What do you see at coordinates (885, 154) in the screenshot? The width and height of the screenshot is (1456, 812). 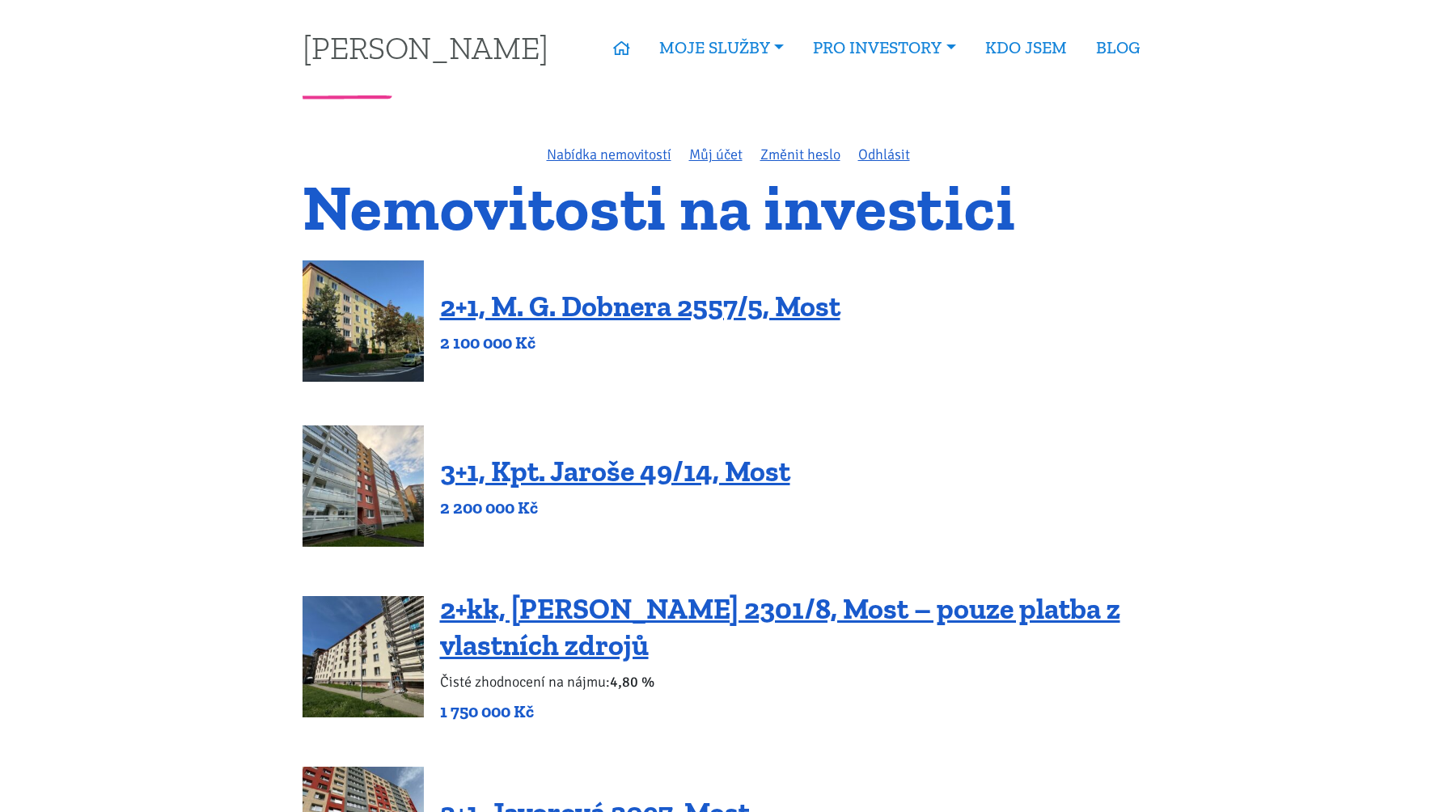 I see `a: Odhlásit` at bounding box center [885, 154].